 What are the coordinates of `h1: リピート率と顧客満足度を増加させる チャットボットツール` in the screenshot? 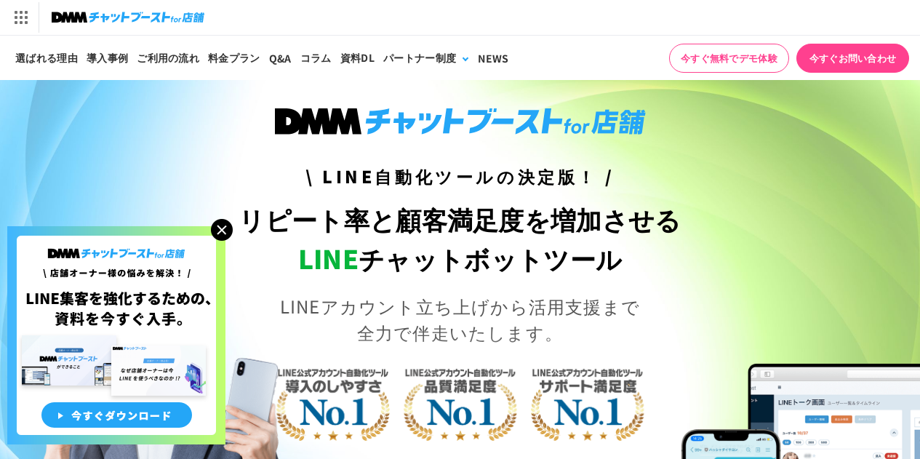 It's located at (459, 239).